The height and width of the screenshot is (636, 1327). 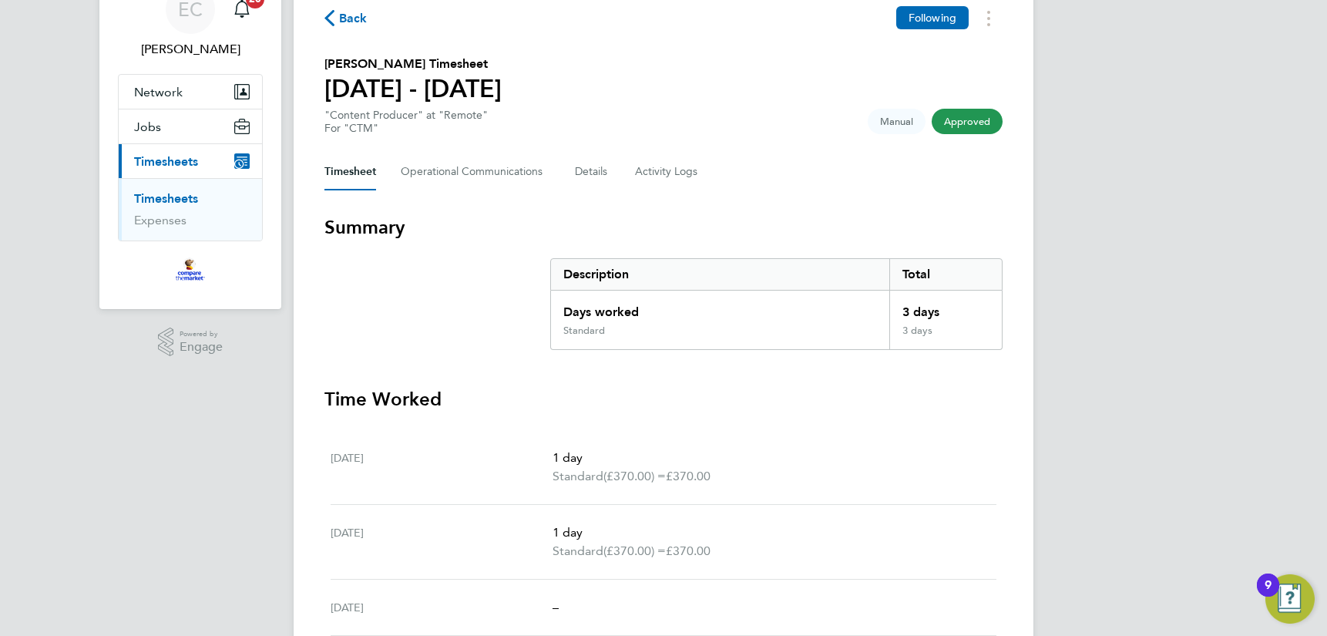 What do you see at coordinates (933, 18) in the screenshot?
I see `span: Following` at bounding box center [933, 18].